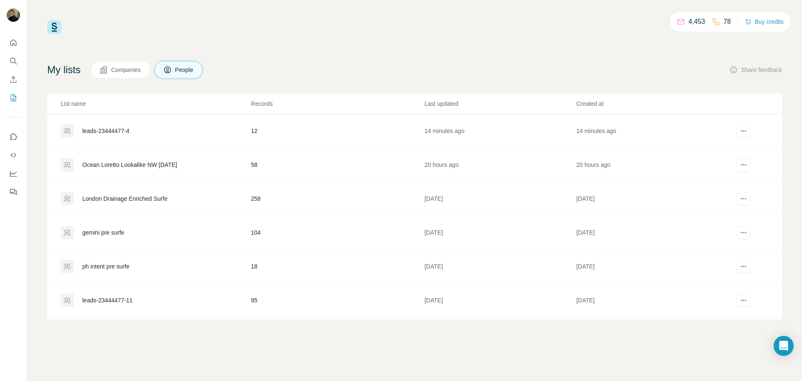  Describe the element at coordinates (54, 27) in the screenshot. I see `img: Surfe Logo` at that location.